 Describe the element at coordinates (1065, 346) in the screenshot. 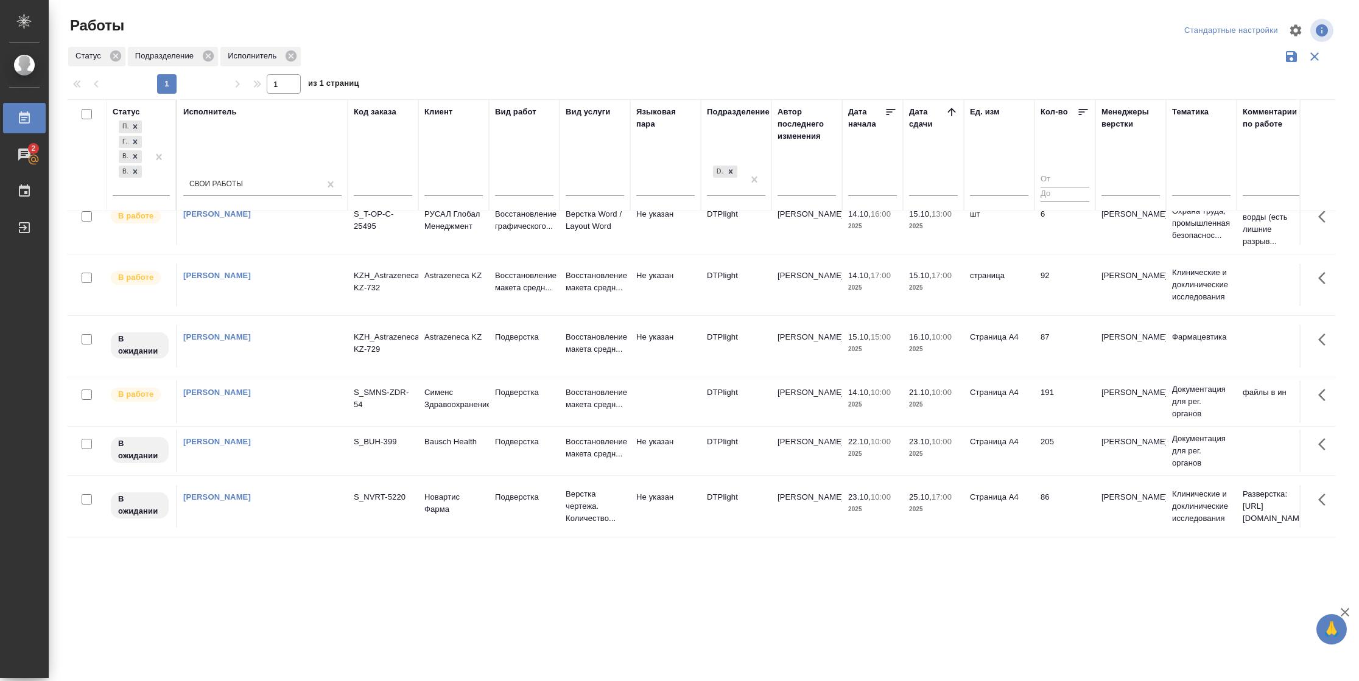

I see `td: 87` at that location.